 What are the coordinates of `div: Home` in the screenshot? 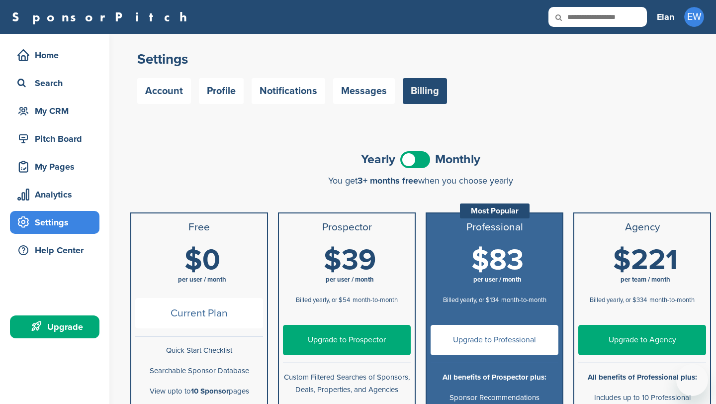 It's located at (57, 55).